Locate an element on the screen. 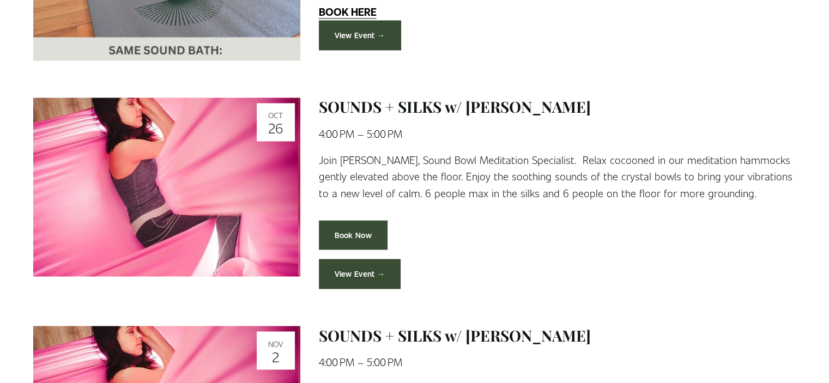 This screenshot has width=829, height=383. a: Book Now is located at coordinates (353, 235).